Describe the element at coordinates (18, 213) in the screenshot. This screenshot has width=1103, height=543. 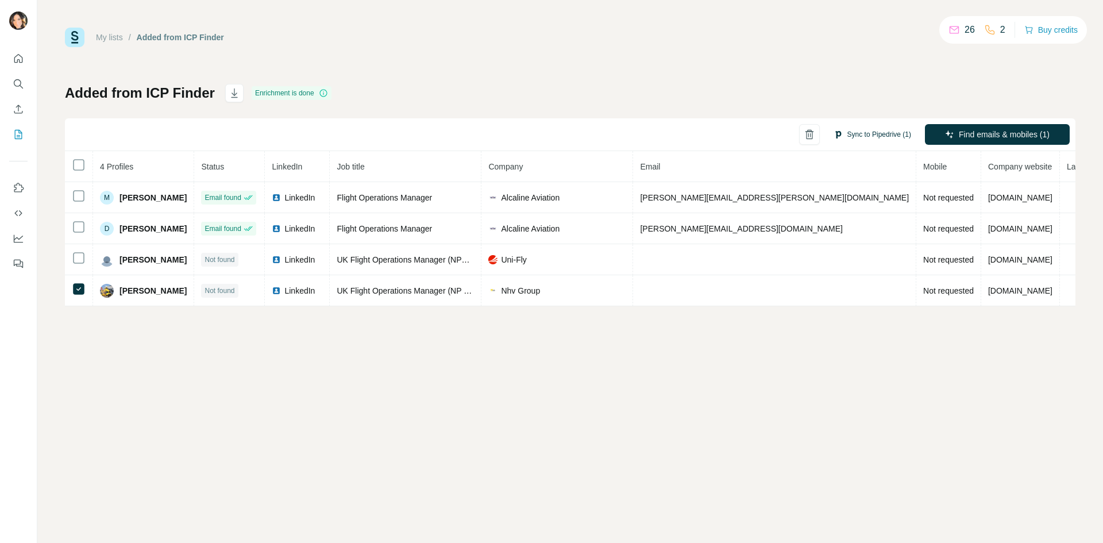
I see `button: Use Surfe API` at that location.